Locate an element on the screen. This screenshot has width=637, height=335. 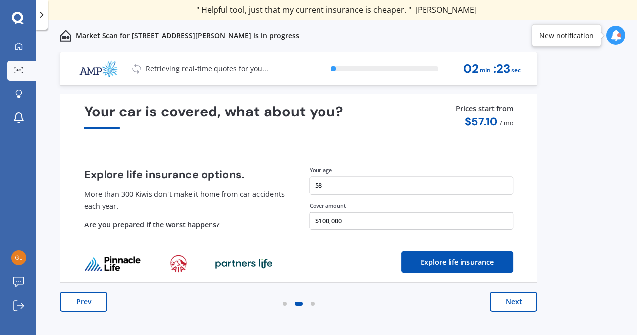
span: $ 57.10 is located at coordinates (481, 121).